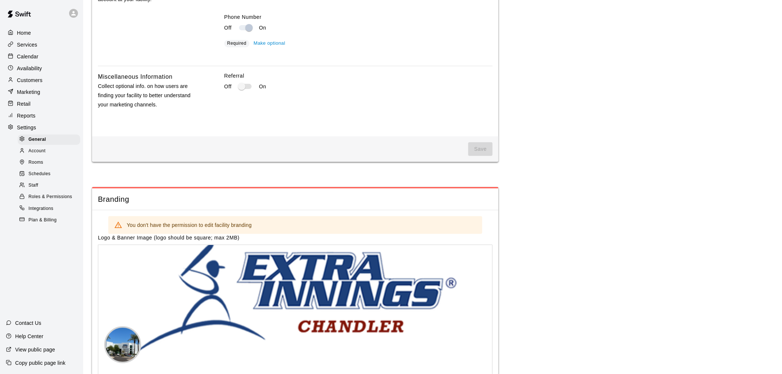 This screenshot has width=782, height=374. What do you see at coordinates (169, 238) in the screenshot?
I see `label: Logo & Banner Image (logo should be square; max 2MB)` at bounding box center [169, 238].